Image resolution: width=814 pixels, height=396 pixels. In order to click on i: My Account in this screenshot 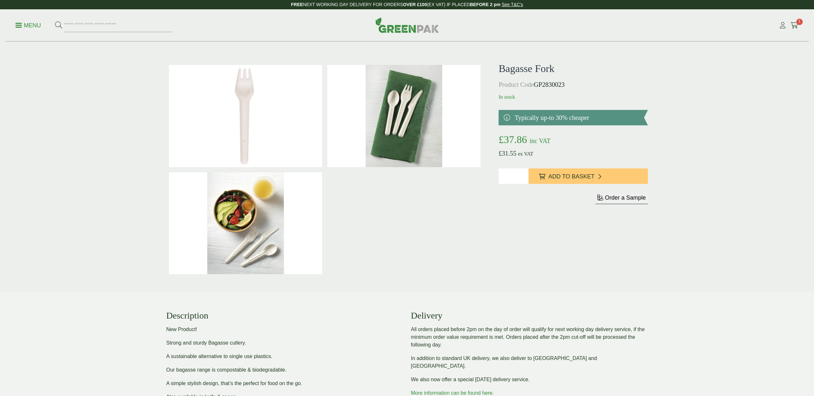, I will do `click(782, 25)`.